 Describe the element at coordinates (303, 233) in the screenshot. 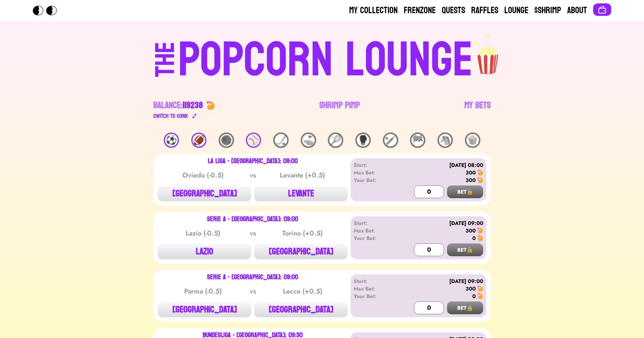

I see `div: Torino (+0.5)` at that location.